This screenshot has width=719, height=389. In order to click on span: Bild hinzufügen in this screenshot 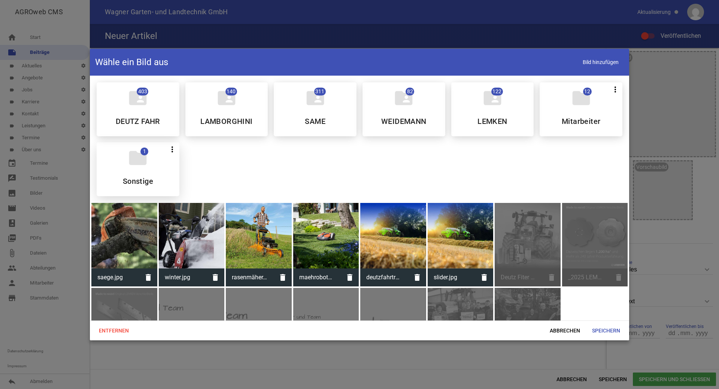, I will do `click(601, 62)`.